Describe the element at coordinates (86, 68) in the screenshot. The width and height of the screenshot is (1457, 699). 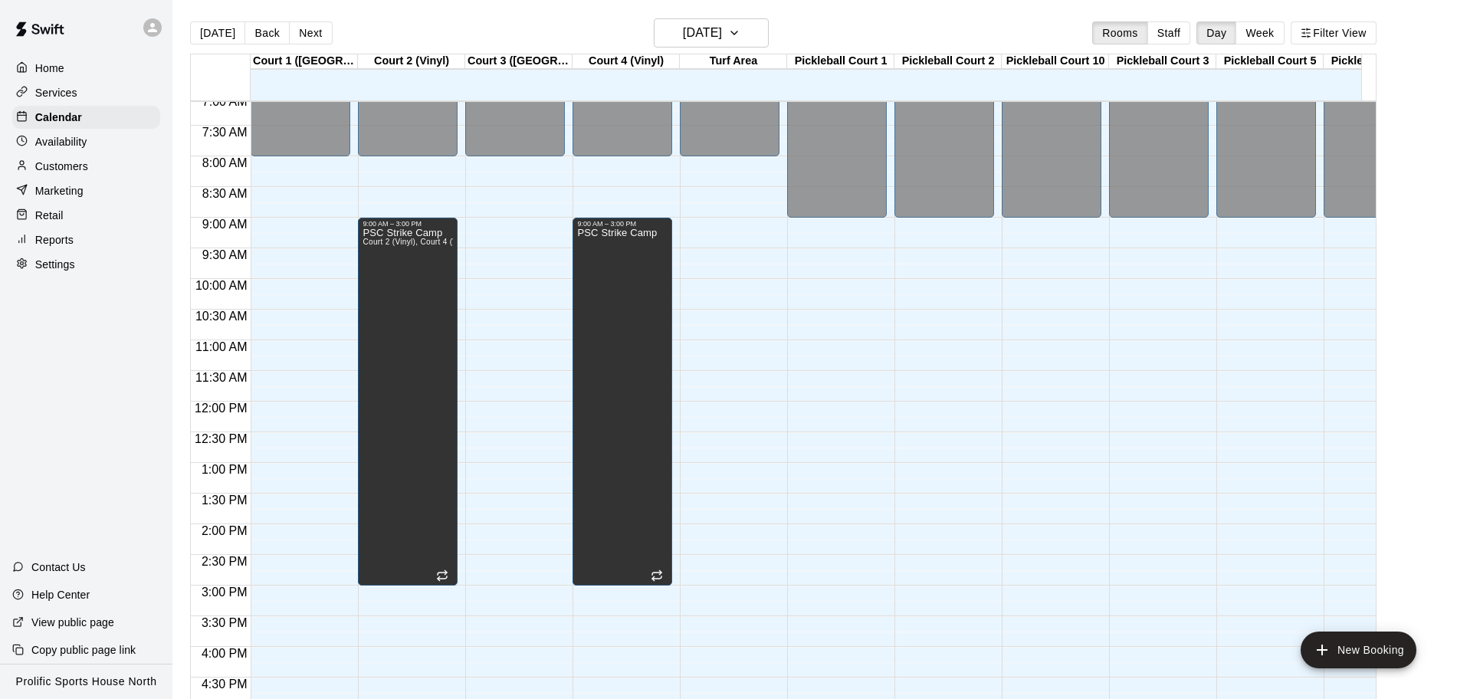
I see `div: Home` at that location.